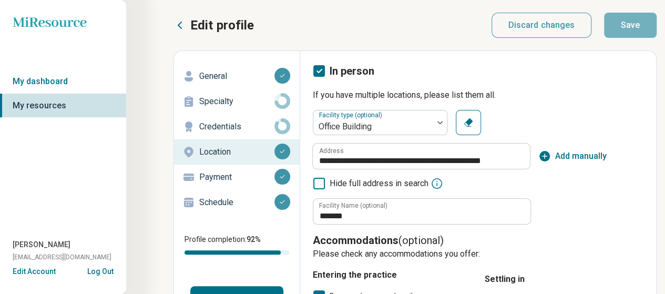 The width and height of the screenshot is (665, 294). Describe the element at coordinates (355, 240) in the screenshot. I see `span: Accommodations` at that location.